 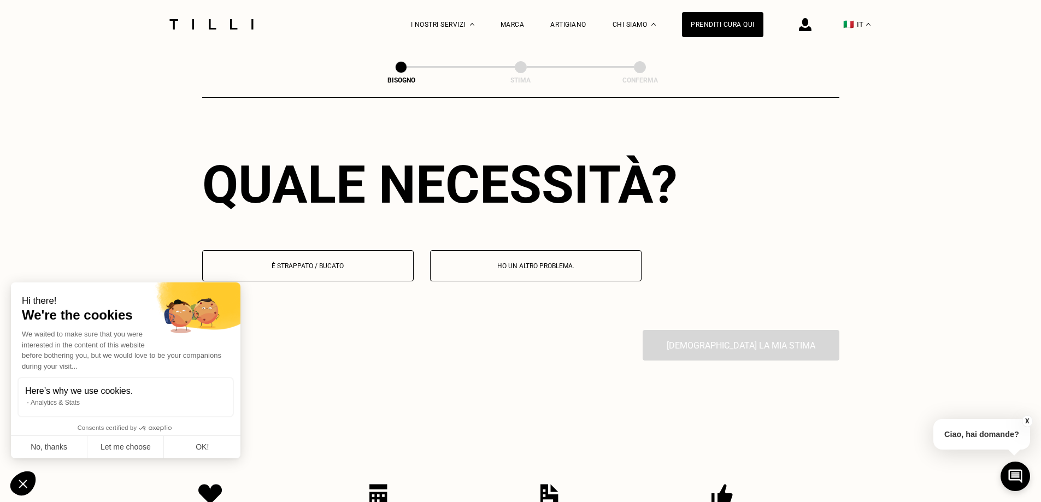 What do you see at coordinates (640, 80) in the screenshot?
I see `div: Conferma` at bounding box center [640, 80].